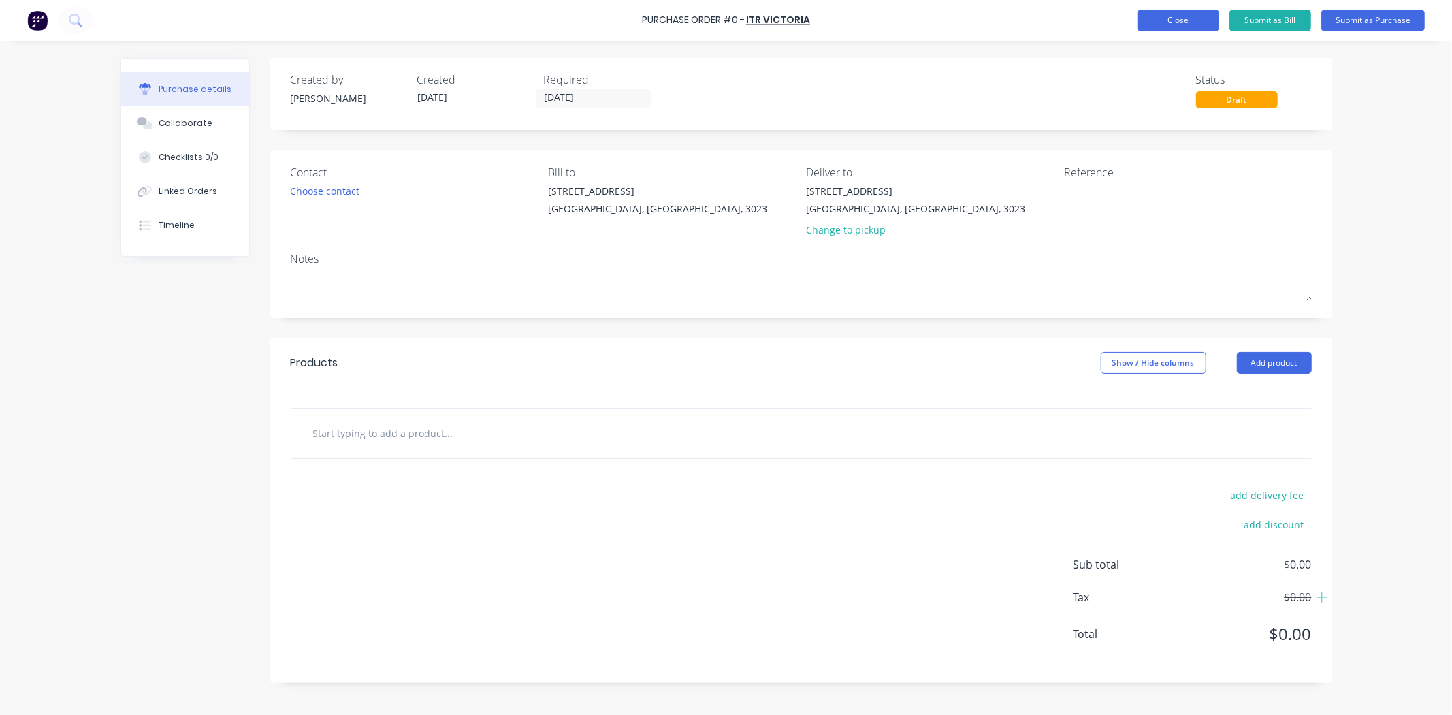  I want to click on span: Sub total, so click(1124, 564).